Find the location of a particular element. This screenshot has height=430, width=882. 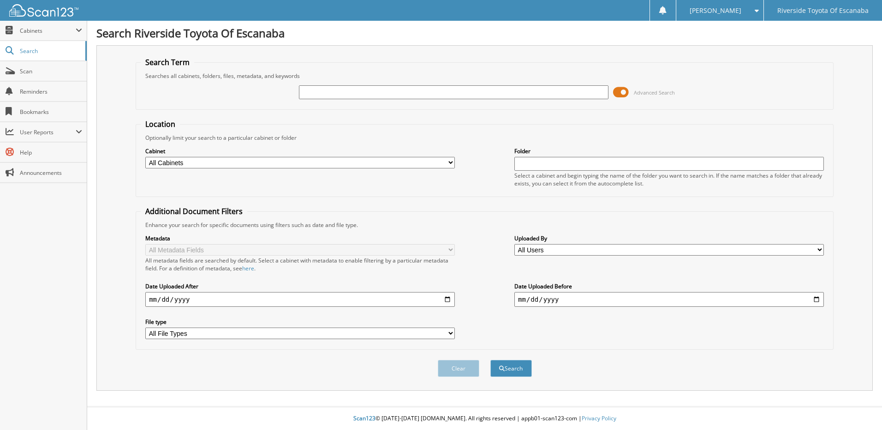

div: Select a cabinet and begin typing the name of the folder you want to search in. If the name match... is located at coordinates (669, 179).